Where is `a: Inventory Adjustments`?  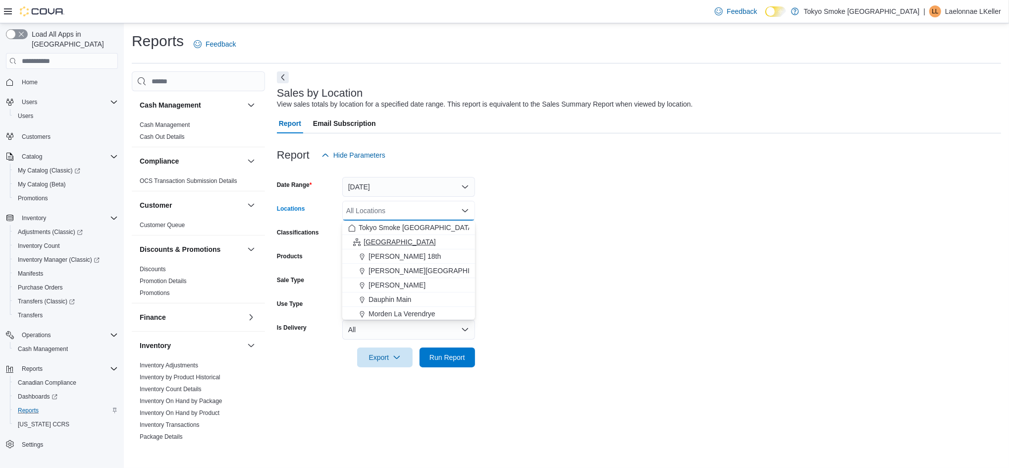 a: Inventory Adjustments is located at coordinates (169, 365).